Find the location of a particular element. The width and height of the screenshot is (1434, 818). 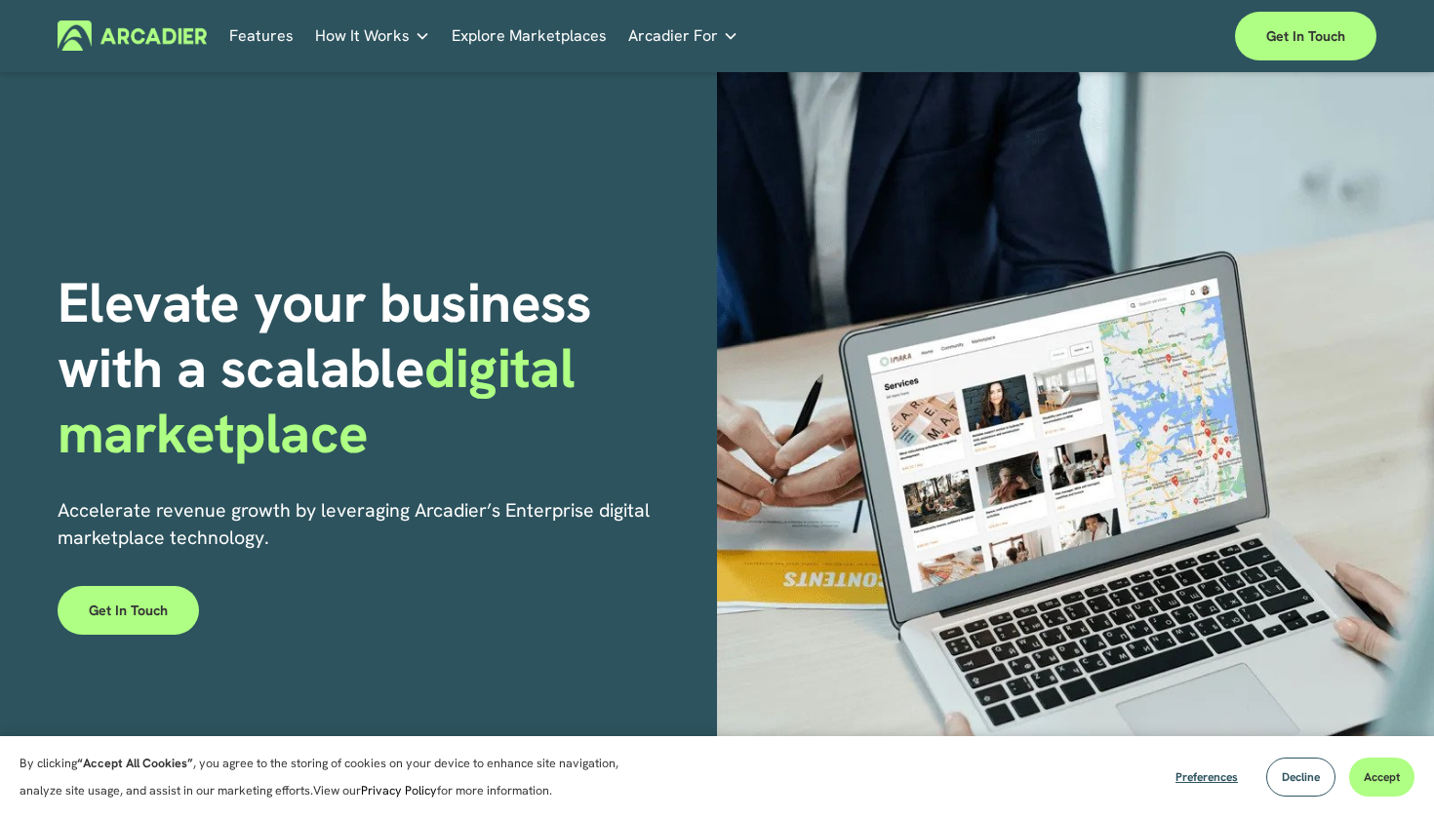

span: Arcadier For is located at coordinates (673, 36).